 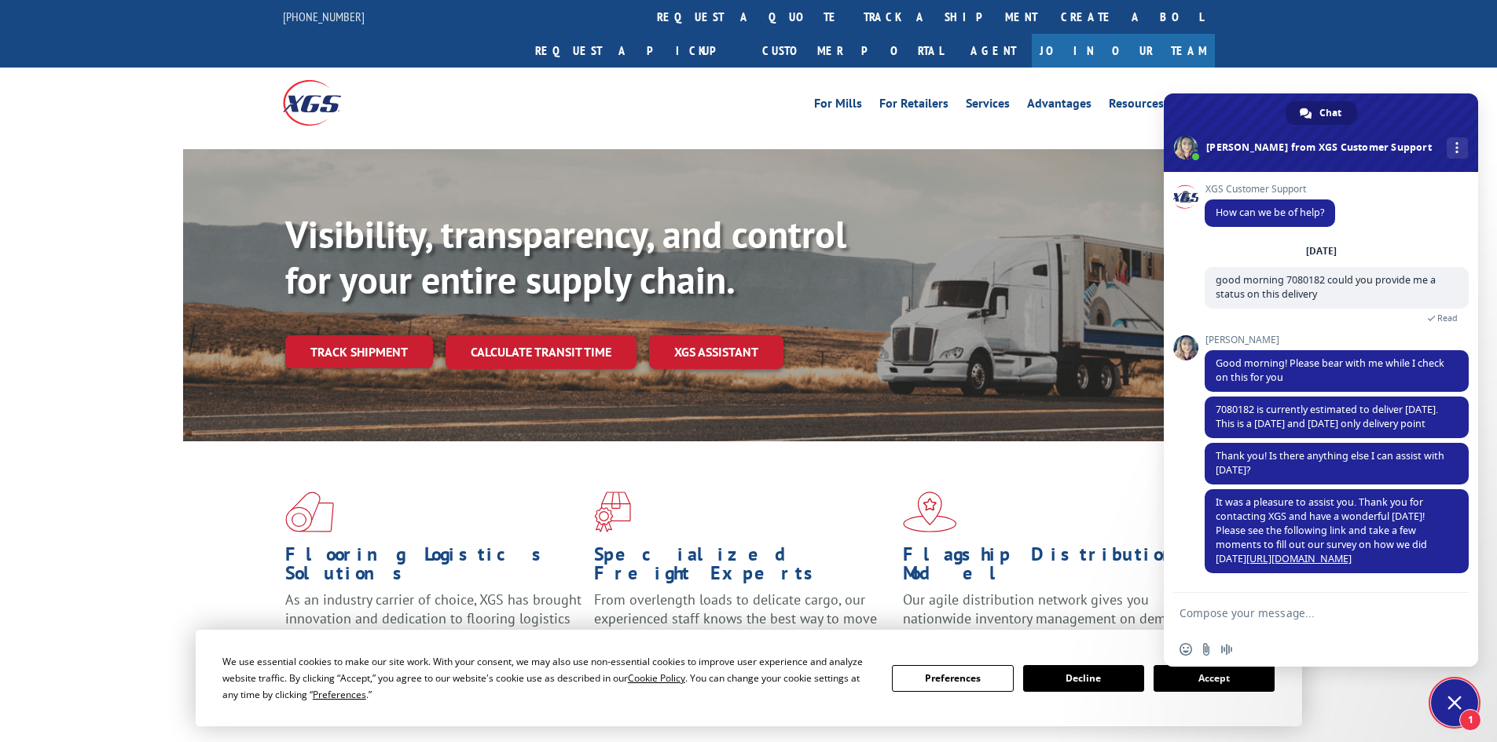 What do you see at coordinates (1047, 609) in the screenshot?
I see `span: Our agile distribution network gives you nationwide inventory management on demand.` at bounding box center [1047, 609].